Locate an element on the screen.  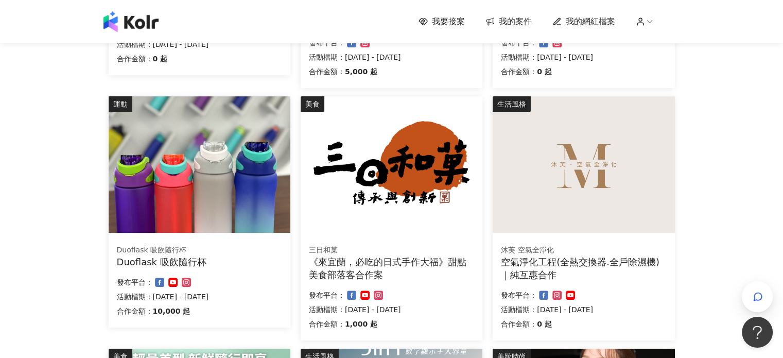
div: 空氣淨化工程(全熱交換器.全戶除濕機)｜純互惠合作 is located at coordinates (583, 268).